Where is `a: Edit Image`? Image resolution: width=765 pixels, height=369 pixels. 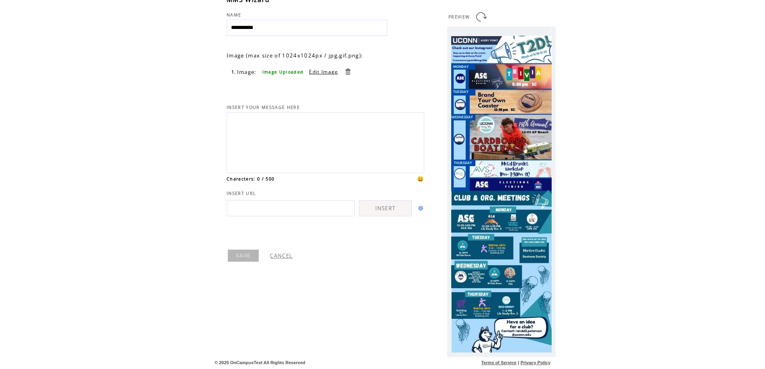 a: Edit Image is located at coordinates (323, 72).